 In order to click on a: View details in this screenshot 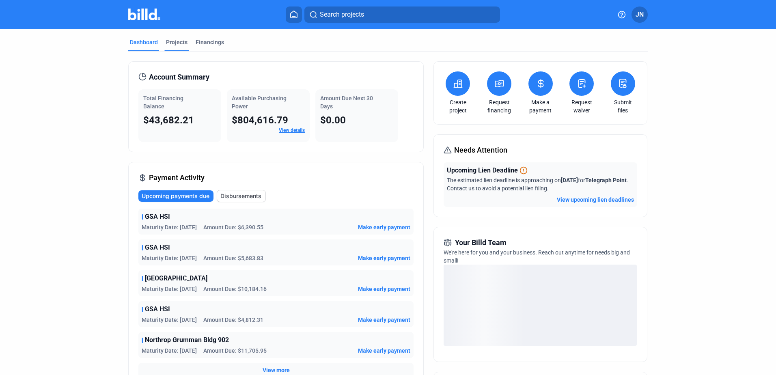, I will do `click(292, 130)`.